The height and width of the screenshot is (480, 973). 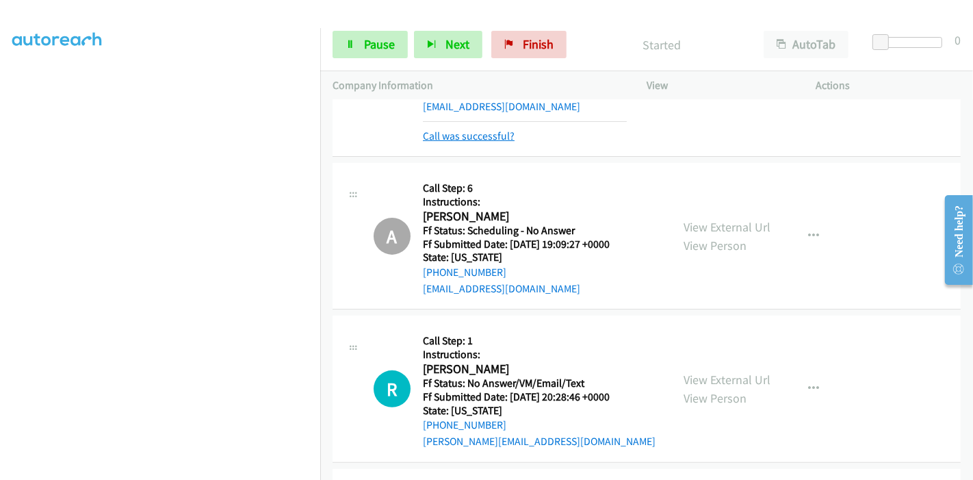 What do you see at coordinates (469, 135) in the screenshot?
I see `a: Call was successful?` at bounding box center [469, 135].